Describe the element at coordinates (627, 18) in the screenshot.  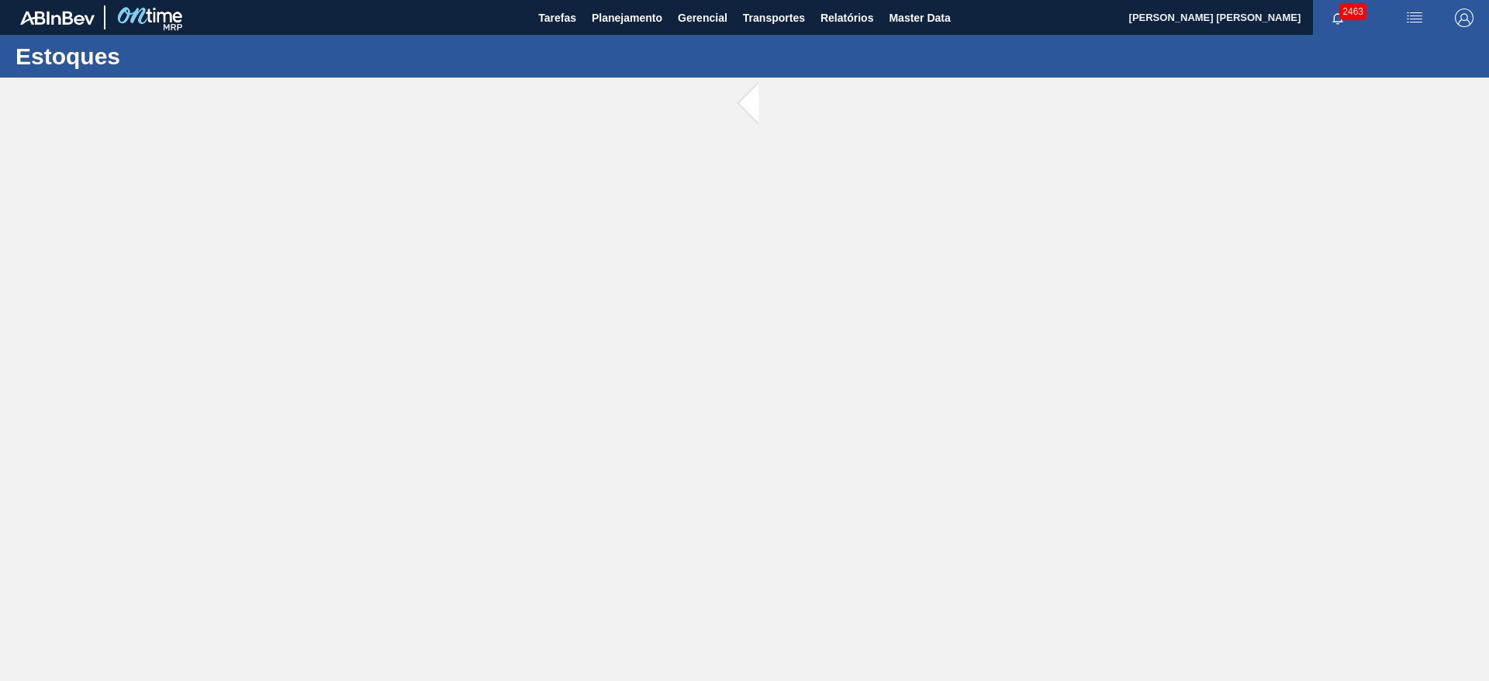
I see `span: Planejamento` at that location.